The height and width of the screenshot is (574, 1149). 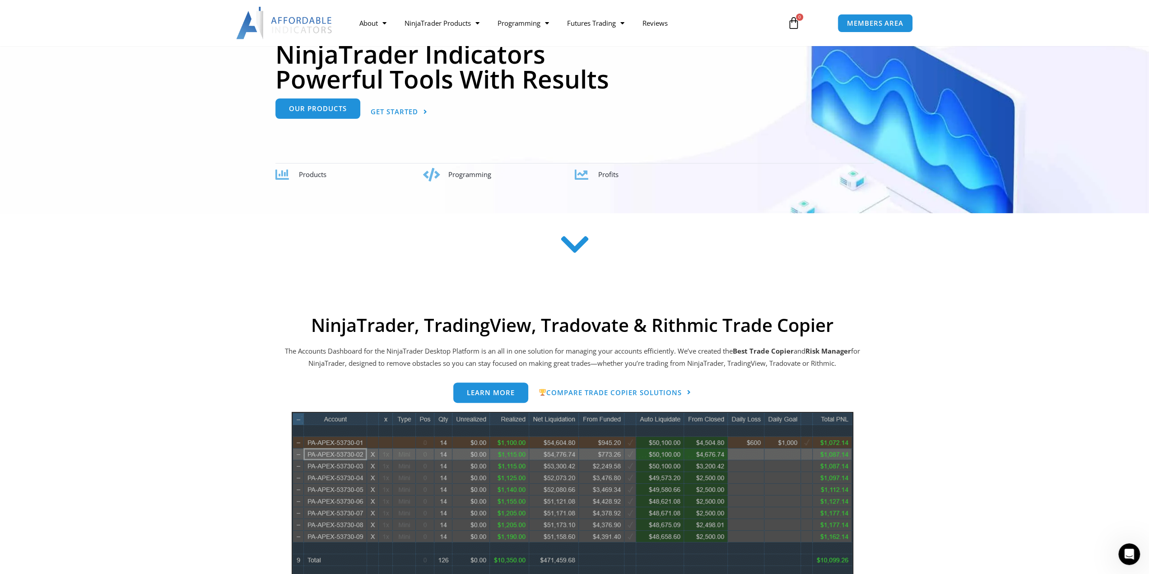 I want to click on a: Learn more, so click(x=491, y=392).